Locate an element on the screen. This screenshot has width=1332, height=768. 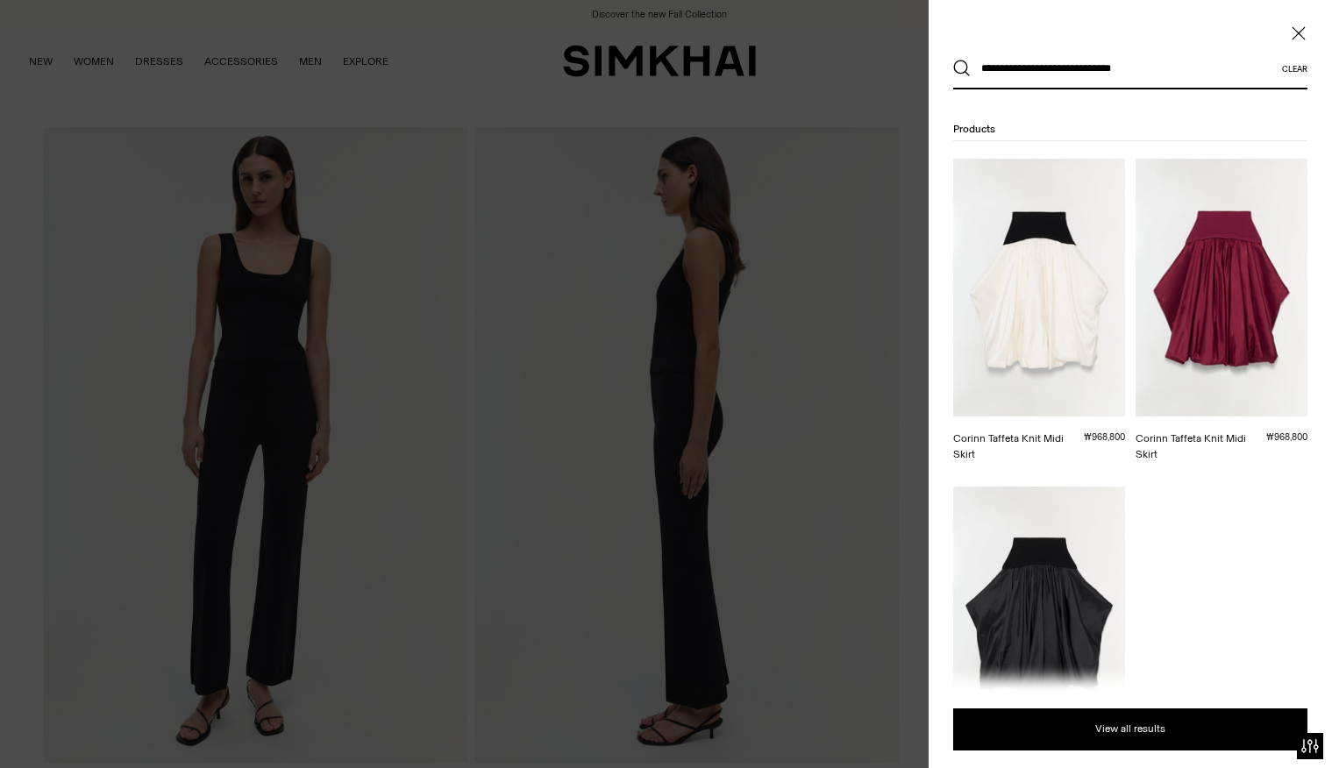
input: What are you looking for? is located at coordinates (1126, 68).